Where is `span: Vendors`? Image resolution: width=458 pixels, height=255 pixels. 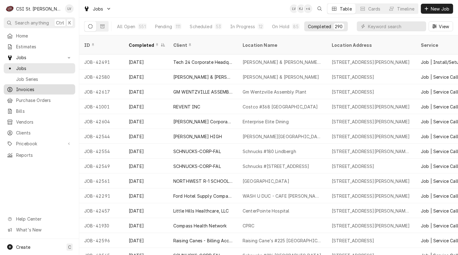
span: Vendors is located at coordinates (44, 122).